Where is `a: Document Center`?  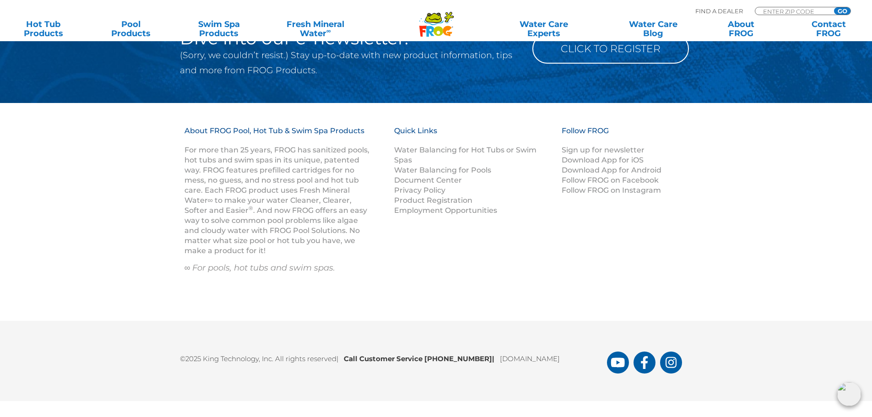 a: Document Center is located at coordinates (428, 180).